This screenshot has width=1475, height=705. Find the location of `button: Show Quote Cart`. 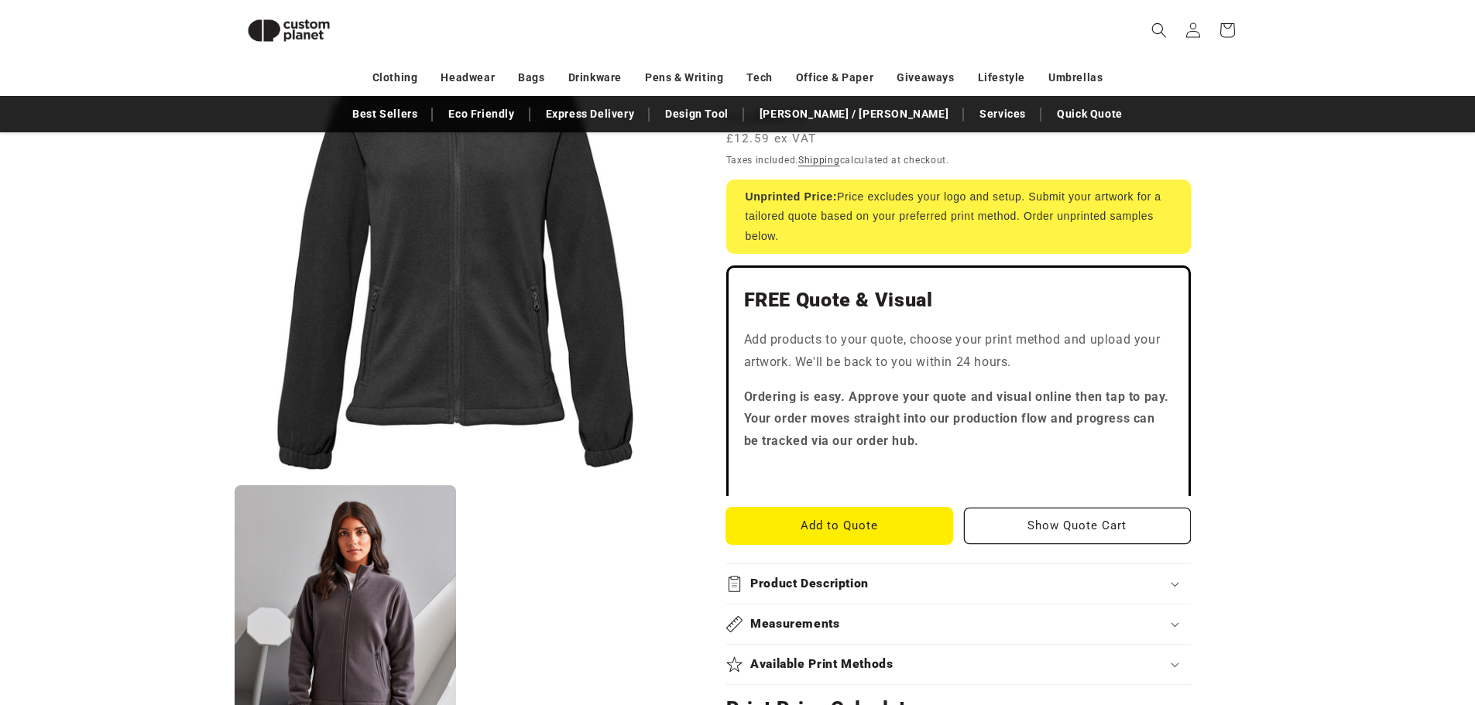

button: Show Quote Cart is located at coordinates (1077, 526).